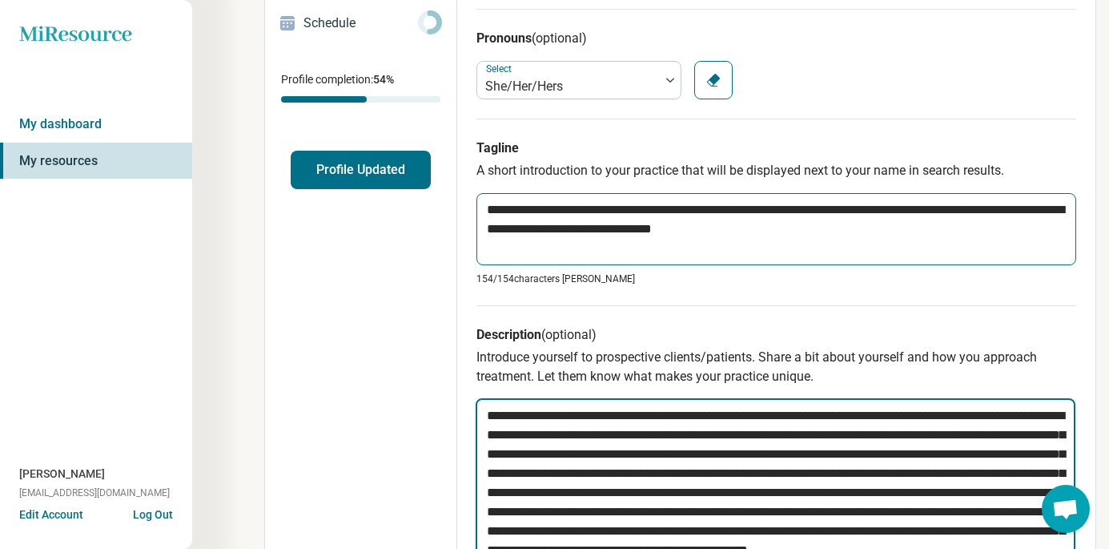 This screenshot has width=1109, height=549. I want to click on p: A short introduction to your practice that will be displayed next to your name in search results., so click(776, 171).